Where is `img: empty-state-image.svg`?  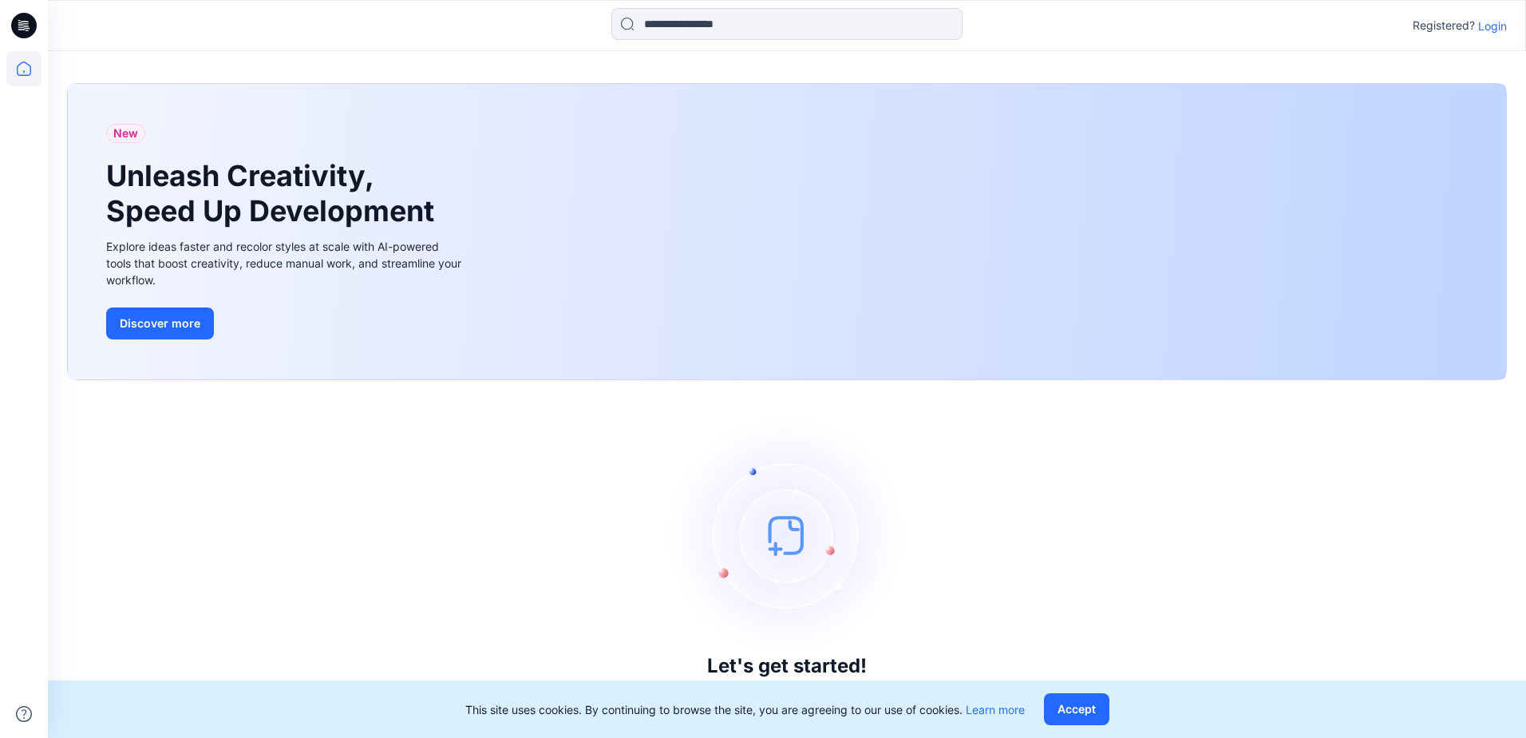
img: empty-state-image.svg is located at coordinates (787, 535).